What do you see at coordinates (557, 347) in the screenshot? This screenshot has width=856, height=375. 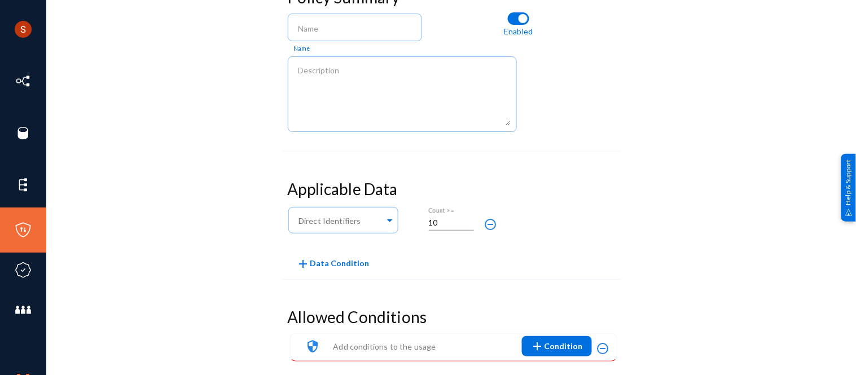 I see `button: Condition` at bounding box center [557, 347].